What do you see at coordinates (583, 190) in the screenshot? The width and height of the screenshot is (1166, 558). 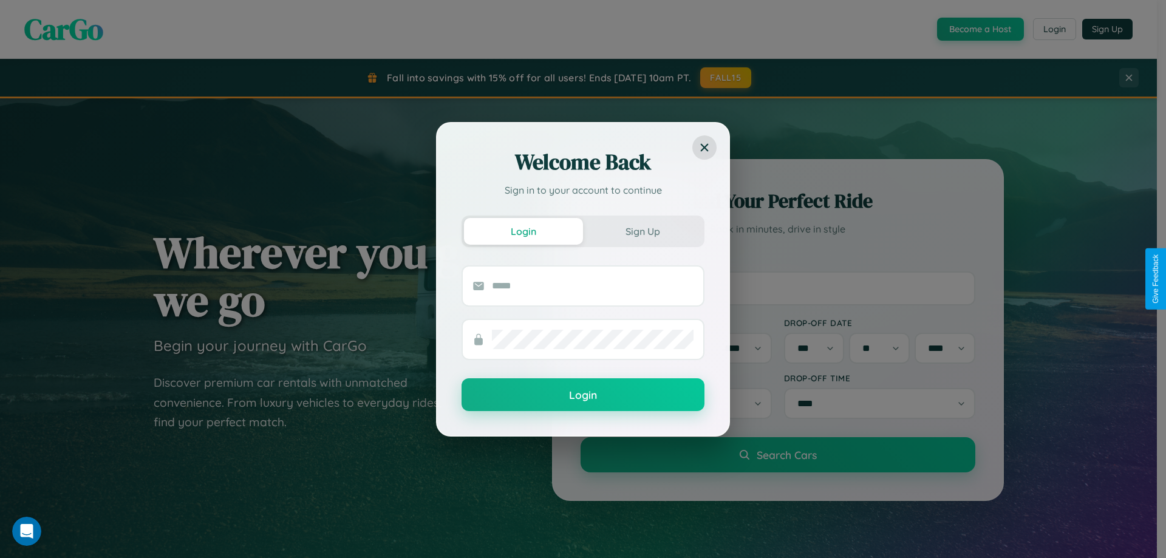 I see `p: Sign in to your account to continue` at bounding box center [583, 190].